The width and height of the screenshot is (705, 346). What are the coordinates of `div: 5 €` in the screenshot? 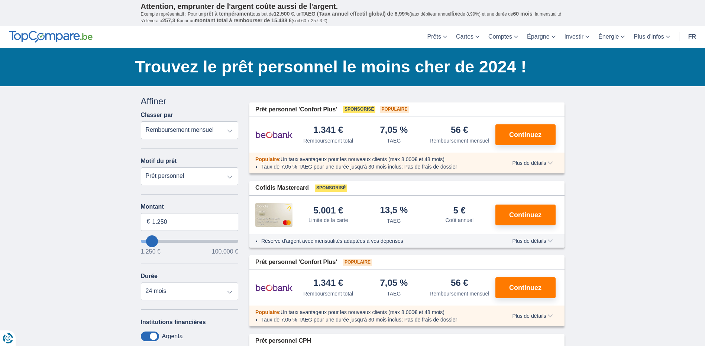 It's located at (459, 211).